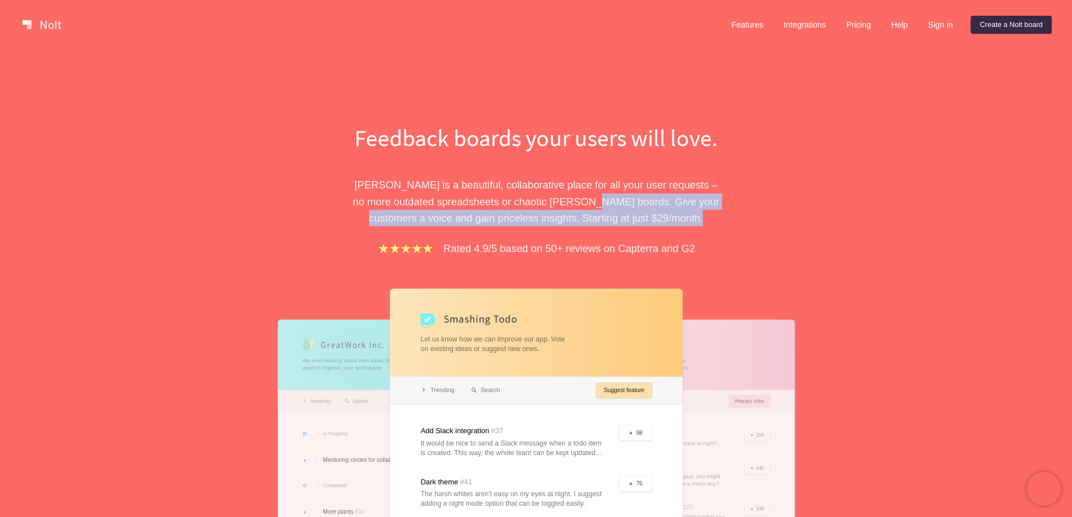 Image resolution: width=1072 pixels, height=517 pixels. I want to click on a: Features, so click(747, 25).